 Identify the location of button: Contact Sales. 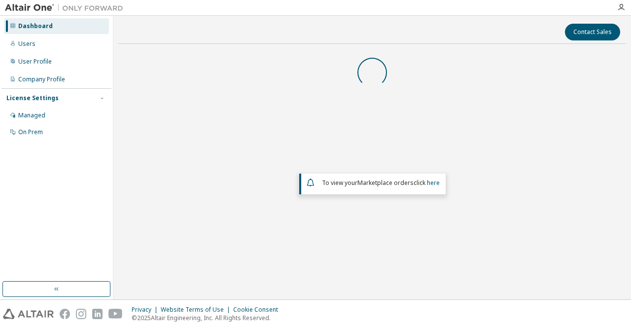
(593, 32).